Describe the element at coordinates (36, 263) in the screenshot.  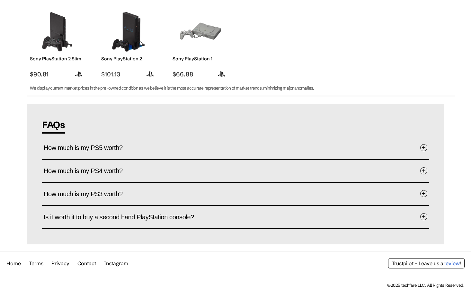
I see `a: Terms` at that location.